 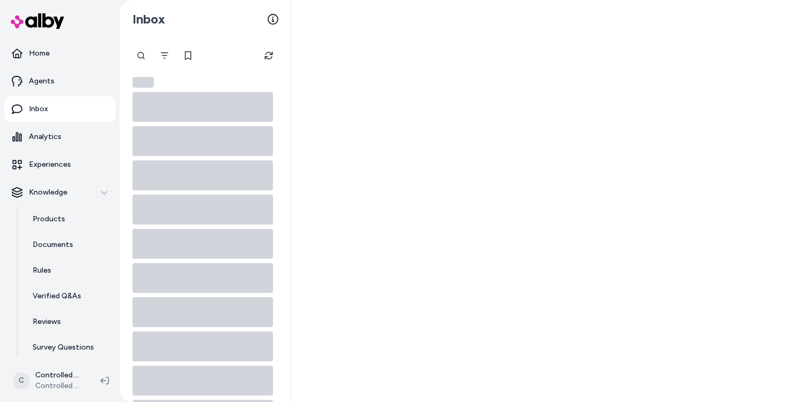 I want to click on p: Products, so click(x=49, y=219).